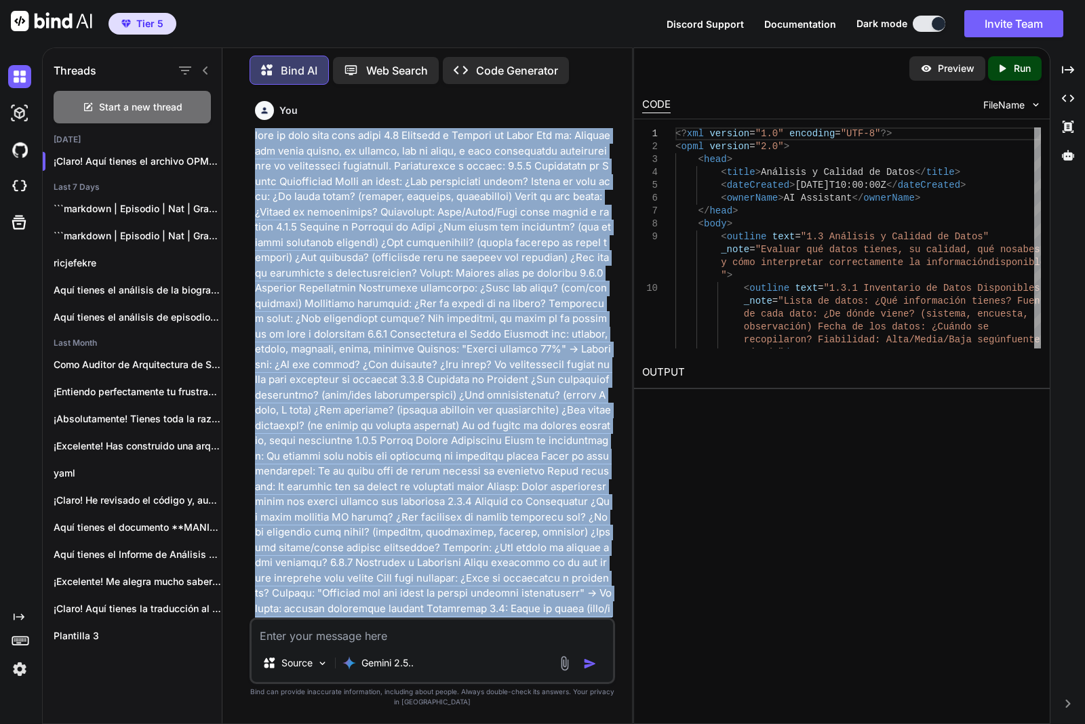 Image resolution: width=1085 pixels, height=724 pixels. Describe the element at coordinates (649, 288) in the screenshot. I see `div: 10` at that location.